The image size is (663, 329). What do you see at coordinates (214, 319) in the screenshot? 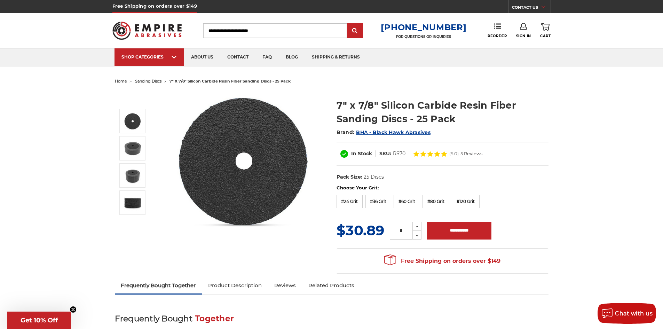
I see `span: Together` at bounding box center [214, 319].